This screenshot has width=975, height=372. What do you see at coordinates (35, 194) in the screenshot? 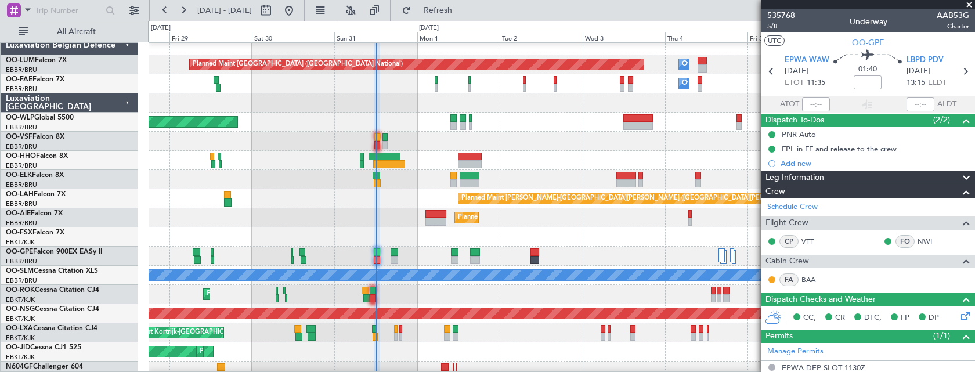
I see `a: OO-LAHFalcon 7X` at bounding box center [35, 194].